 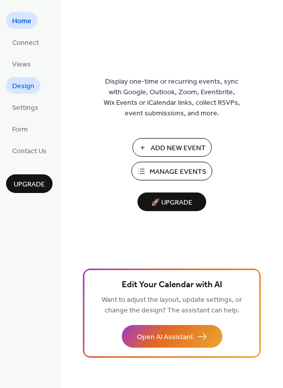 What do you see at coordinates (23, 85) in the screenshot?
I see `a: Design` at bounding box center [23, 85].